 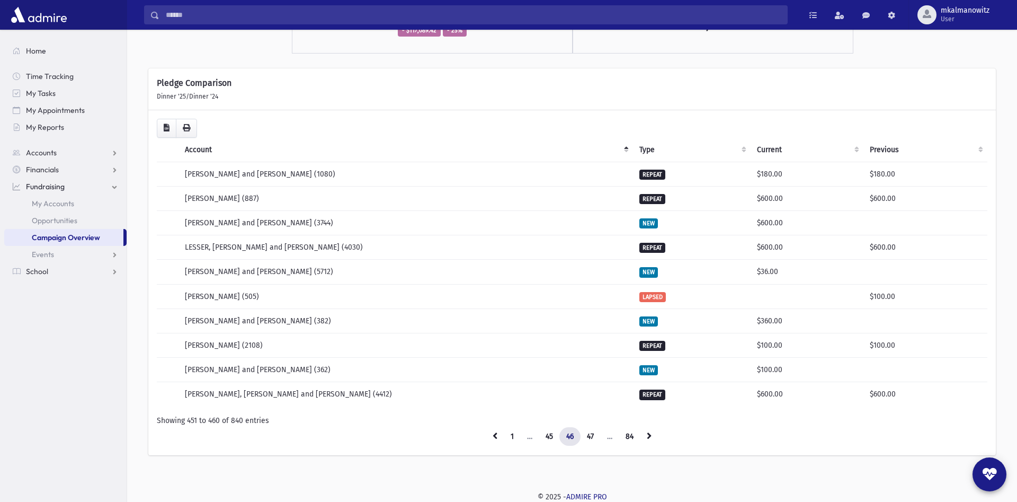 I want to click on a: My Reports, so click(x=65, y=127).